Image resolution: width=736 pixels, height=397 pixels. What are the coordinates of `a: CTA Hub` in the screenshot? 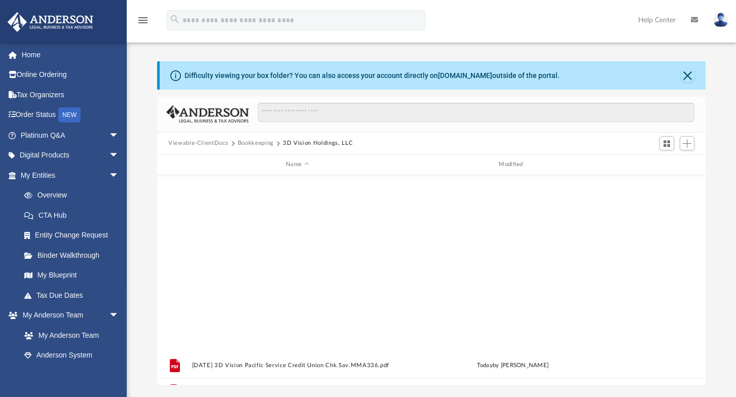 It's located at (74, 215).